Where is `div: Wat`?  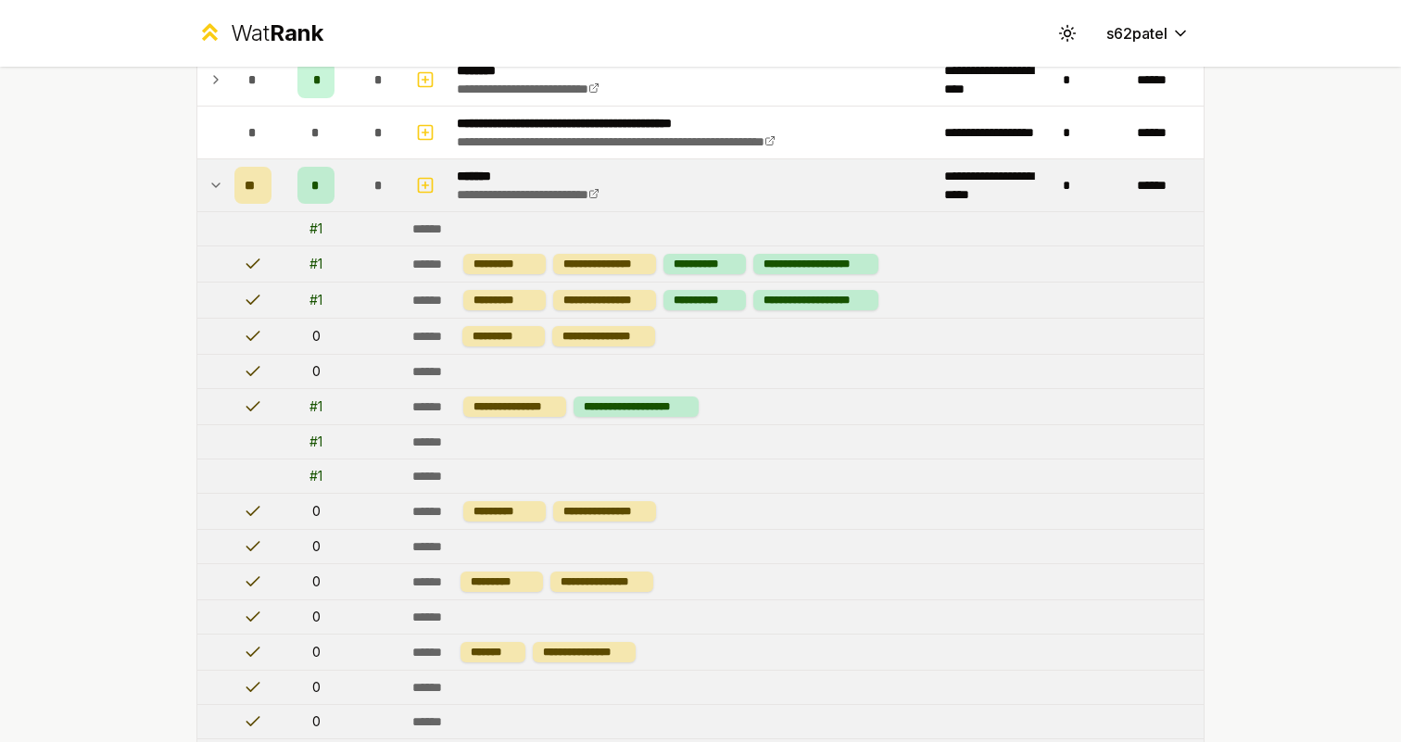 div: Wat is located at coordinates (277, 33).